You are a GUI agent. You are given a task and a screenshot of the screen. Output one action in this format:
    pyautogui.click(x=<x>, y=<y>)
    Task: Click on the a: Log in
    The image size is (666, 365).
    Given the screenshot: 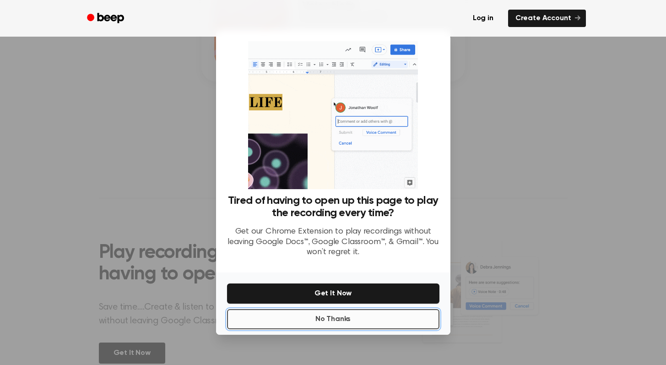 What is the action you would take?
    pyautogui.click(x=483, y=18)
    